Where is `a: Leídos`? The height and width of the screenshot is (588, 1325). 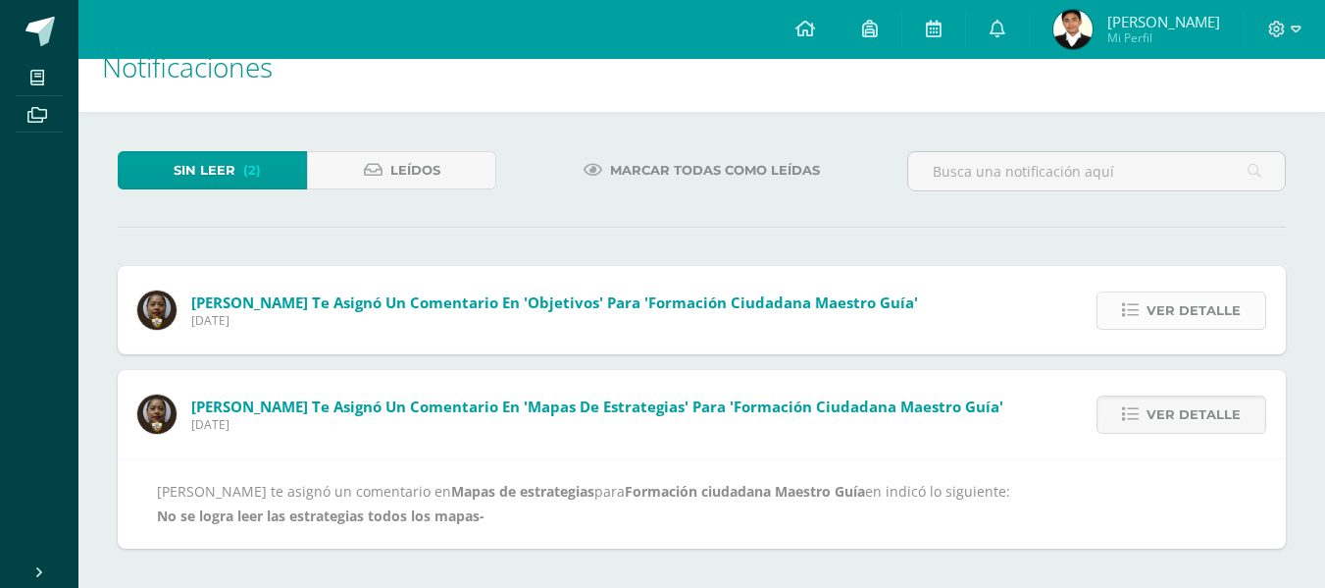 a: Leídos is located at coordinates (401, 170).